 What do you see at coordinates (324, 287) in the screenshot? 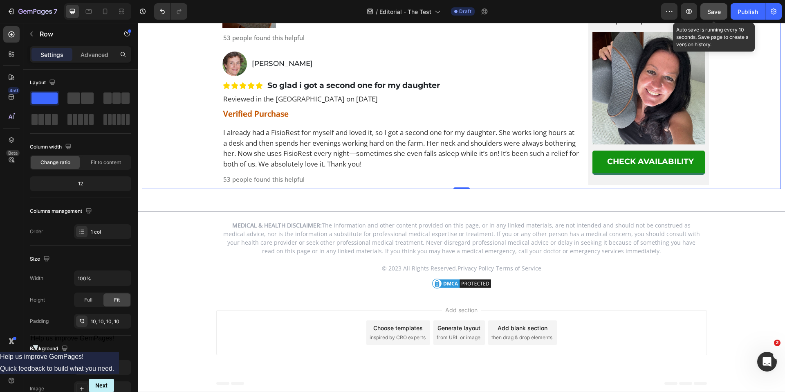
I see `span: Add section` at bounding box center [324, 287].